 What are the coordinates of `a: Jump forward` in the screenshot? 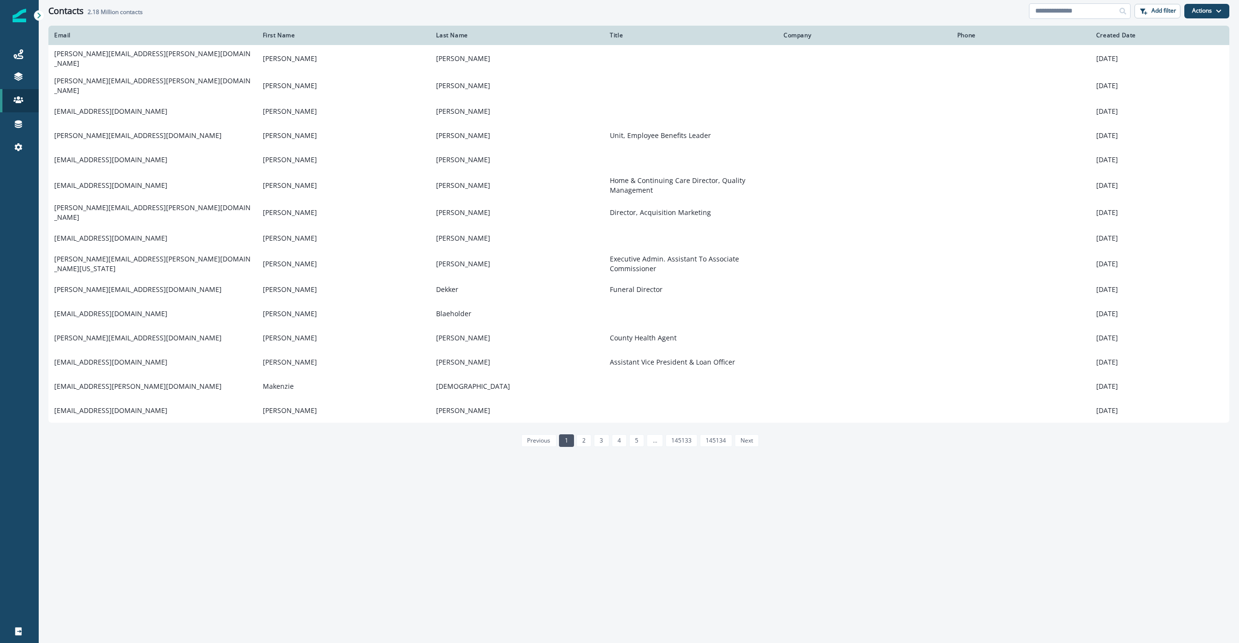 It's located at (654, 440).